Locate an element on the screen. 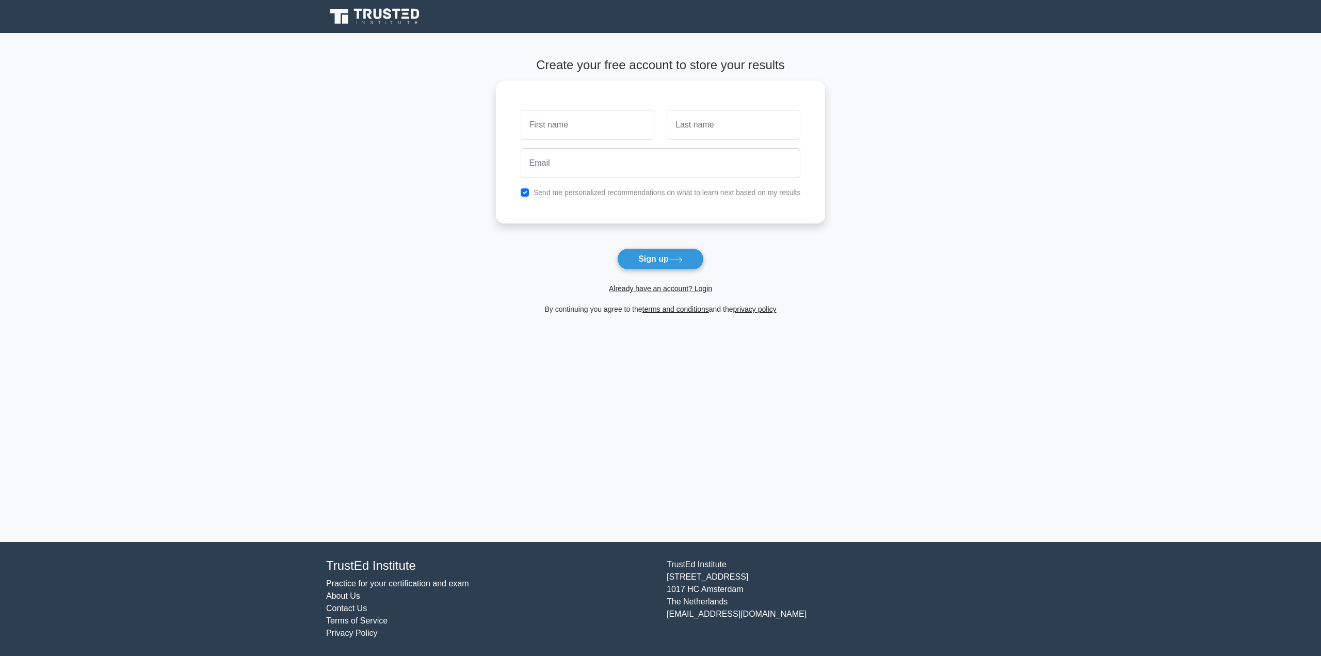  a: privacy policy is located at coordinates (755, 309).